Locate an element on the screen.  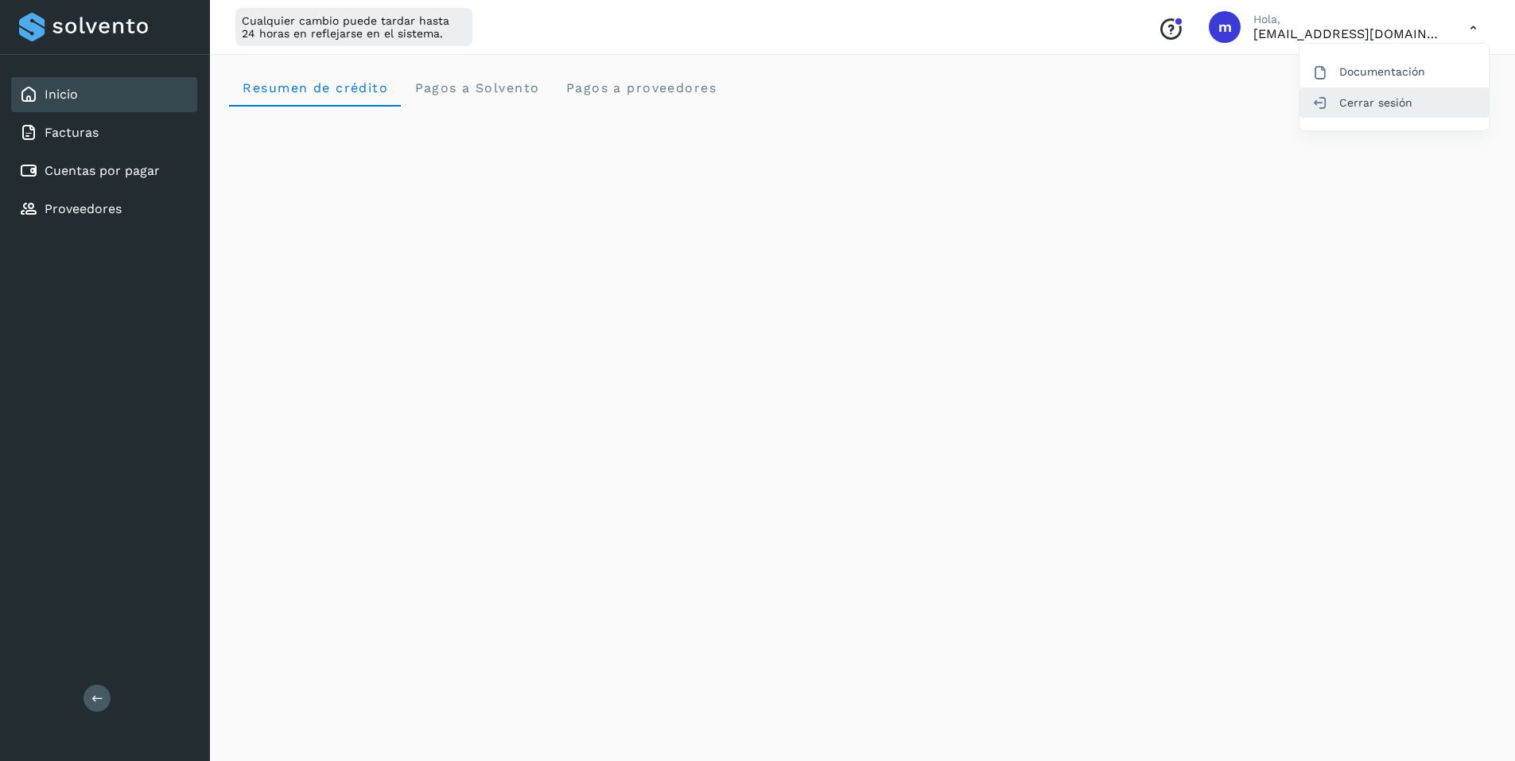
div: Cerrar sesión is located at coordinates (1394, 103).